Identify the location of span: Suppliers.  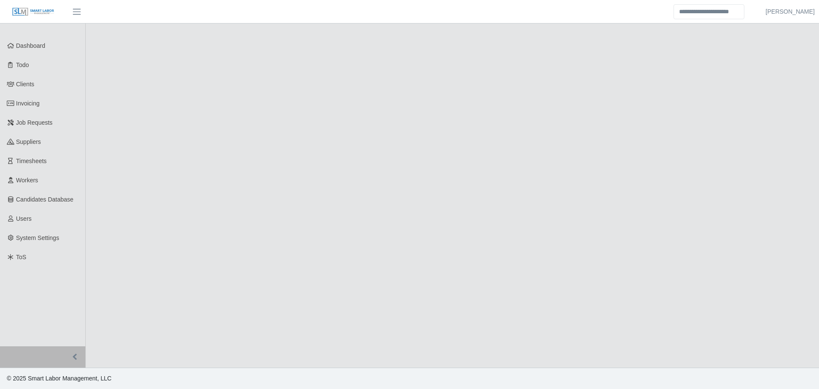
(29, 142).